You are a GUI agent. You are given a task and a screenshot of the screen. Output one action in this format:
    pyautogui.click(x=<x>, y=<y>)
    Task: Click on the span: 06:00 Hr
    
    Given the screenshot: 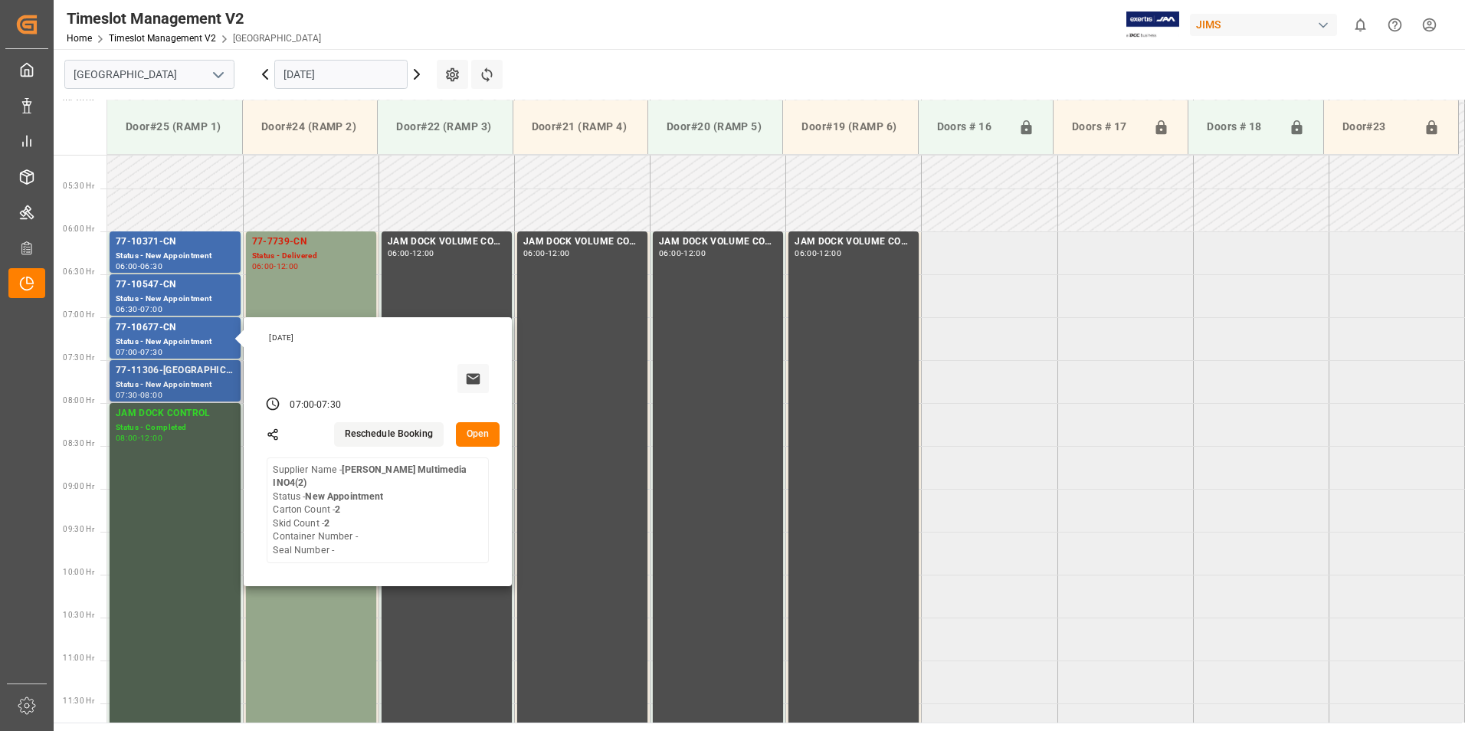 What is the action you would take?
    pyautogui.click(x=78, y=228)
    